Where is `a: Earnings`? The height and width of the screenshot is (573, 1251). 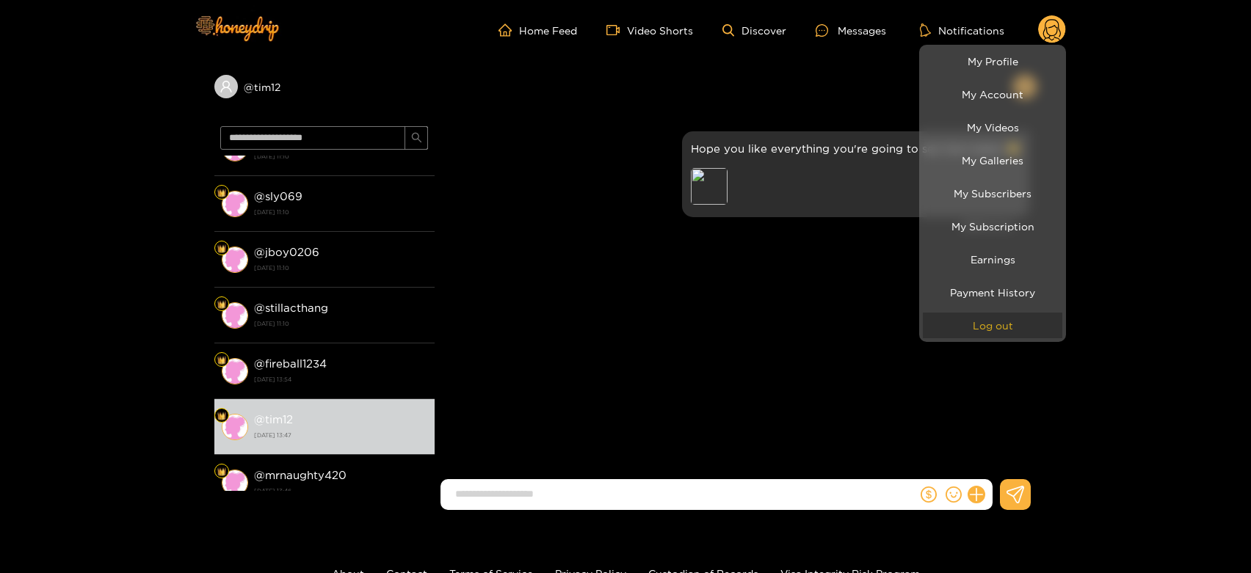
a: Earnings is located at coordinates (992, 259).